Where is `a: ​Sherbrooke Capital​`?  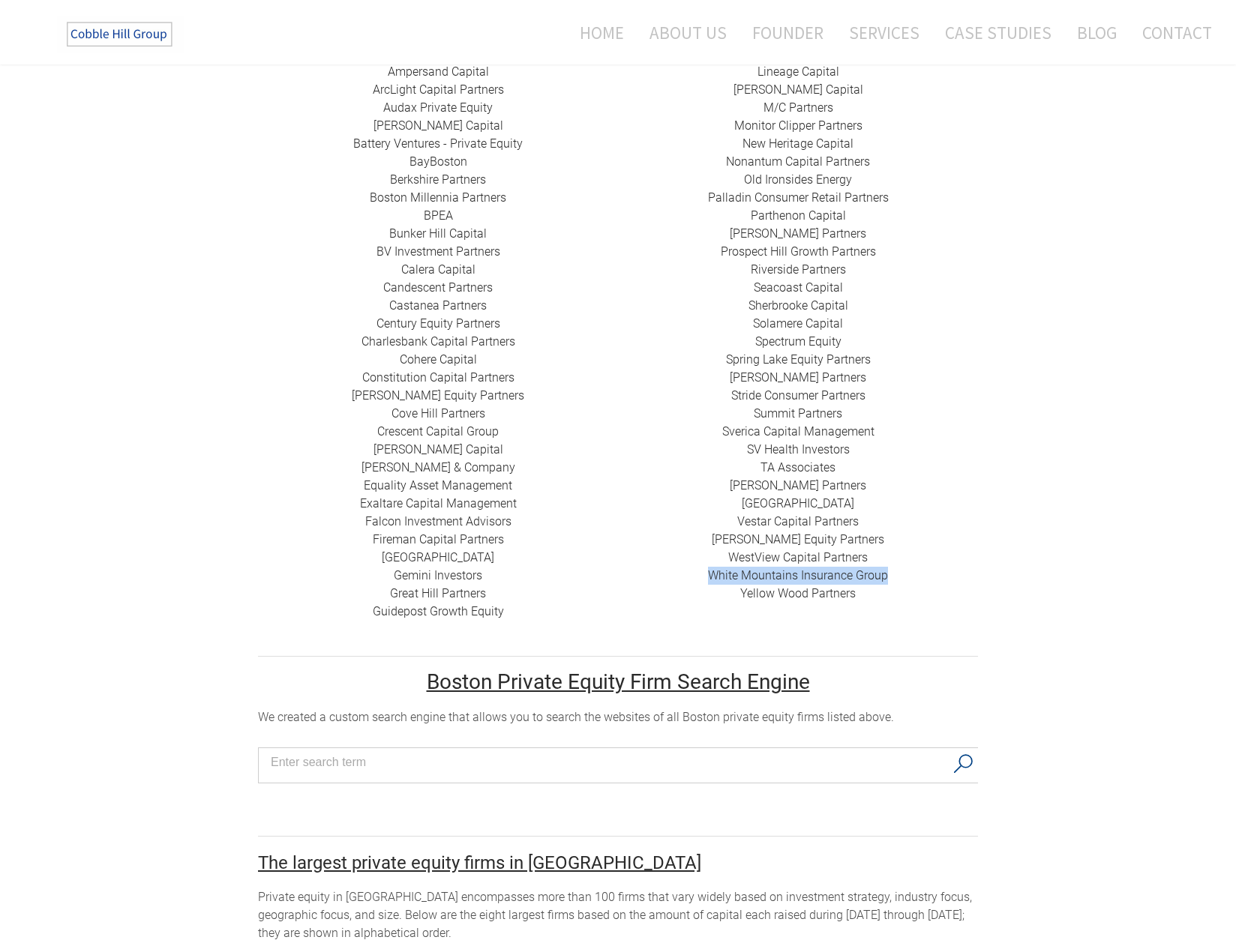 a: ​Sherbrooke Capital​ is located at coordinates (798, 305).